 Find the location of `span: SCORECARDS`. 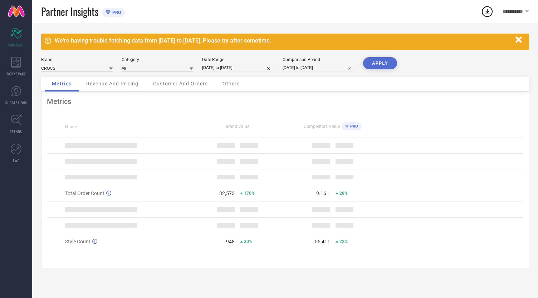

span: SCORECARDS is located at coordinates (16, 45).